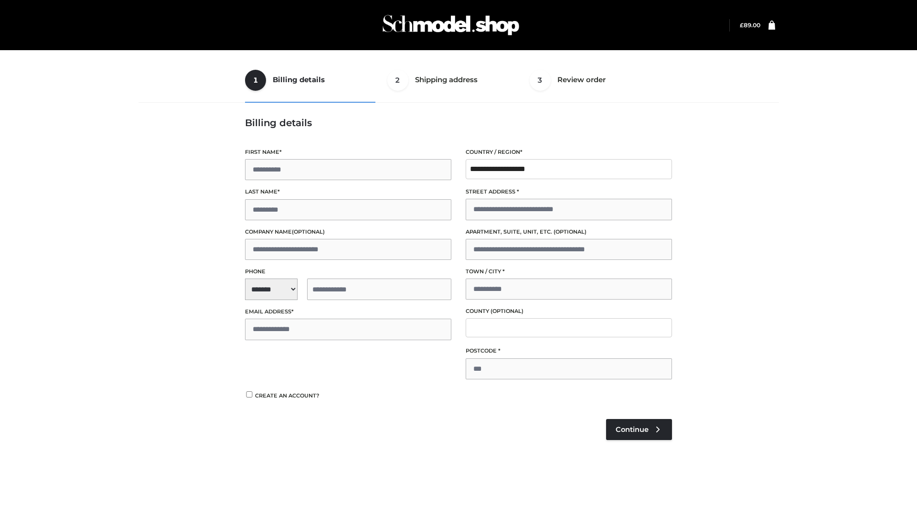 Image resolution: width=917 pixels, height=516 pixels. I want to click on input: Create an account?, so click(249, 394).